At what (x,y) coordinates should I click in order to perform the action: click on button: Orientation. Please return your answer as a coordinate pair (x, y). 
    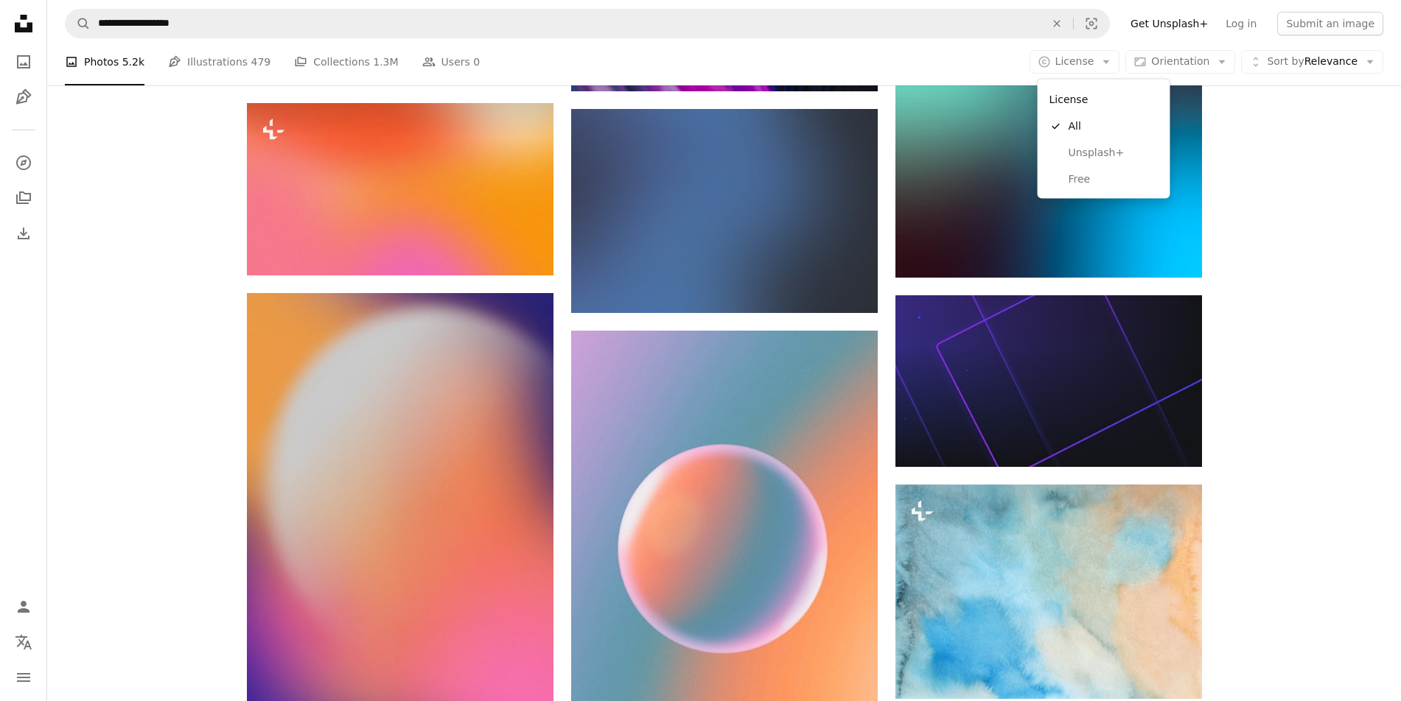
    Looking at the image, I should click on (1180, 62).